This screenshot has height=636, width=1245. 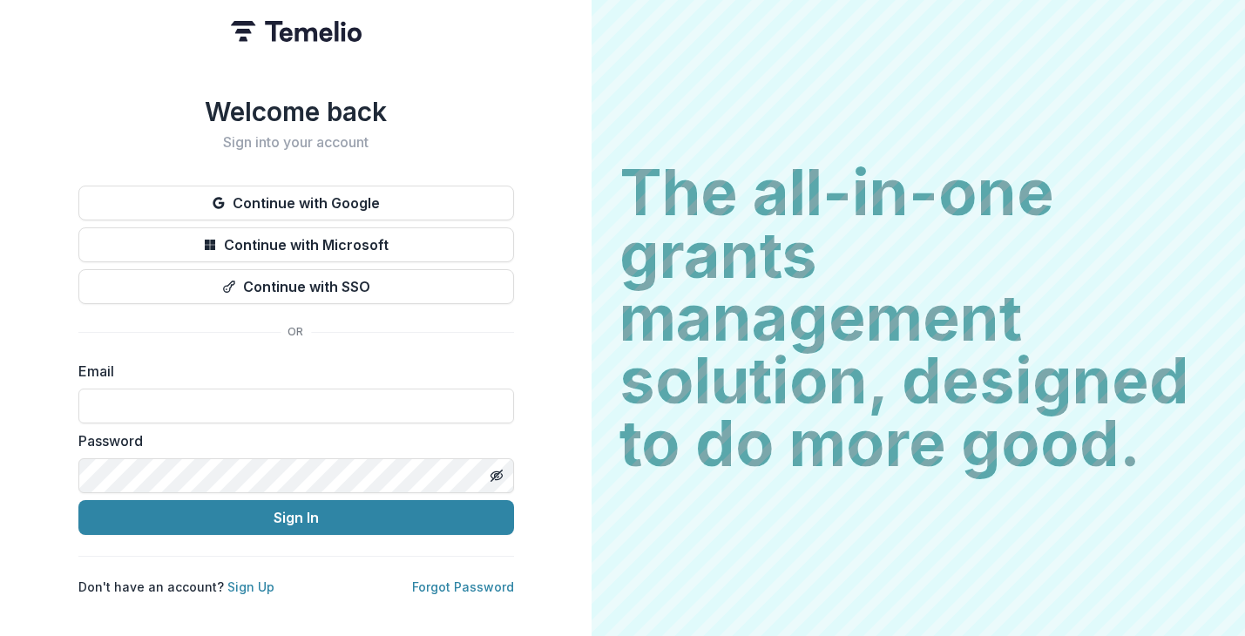 I want to click on button: Continue with Google, so click(x=296, y=203).